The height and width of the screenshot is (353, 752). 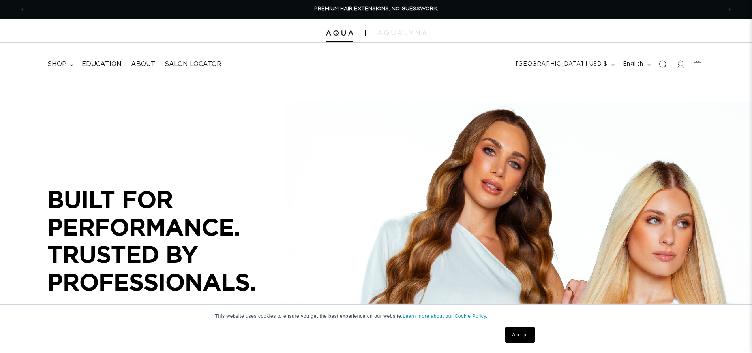 I want to click on span: PREMIUM HAIR EXTENSIONS. NO GUESSWORK., so click(x=376, y=9).